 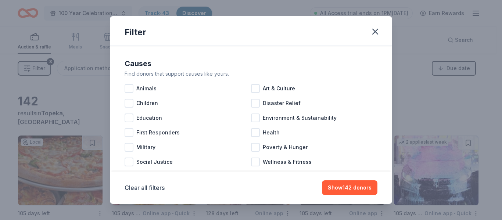 I want to click on span: Disaster Relief, so click(x=281, y=103).